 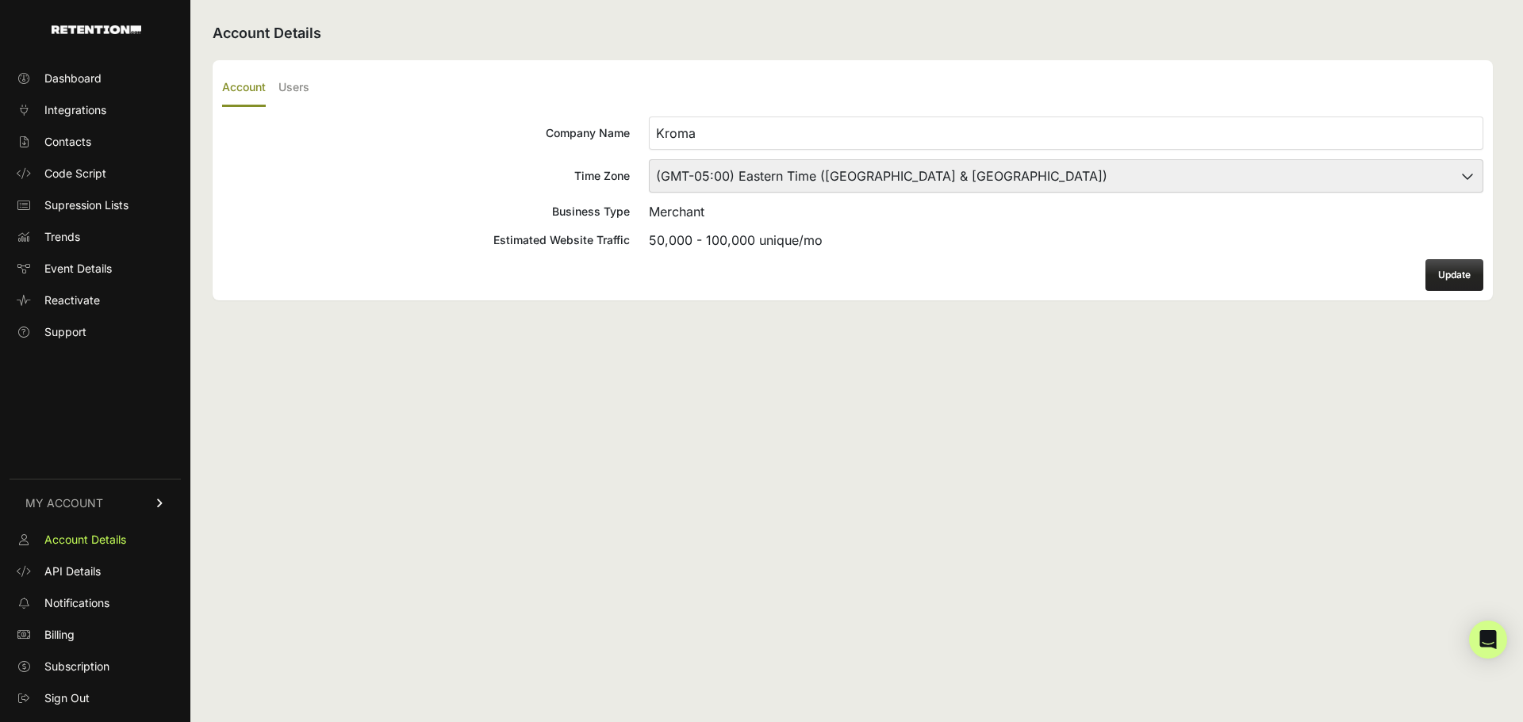 What do you see at coordinates (426, 176) in the screenshot?
I see `div: Time Zone` at bounding box center [426, 176].